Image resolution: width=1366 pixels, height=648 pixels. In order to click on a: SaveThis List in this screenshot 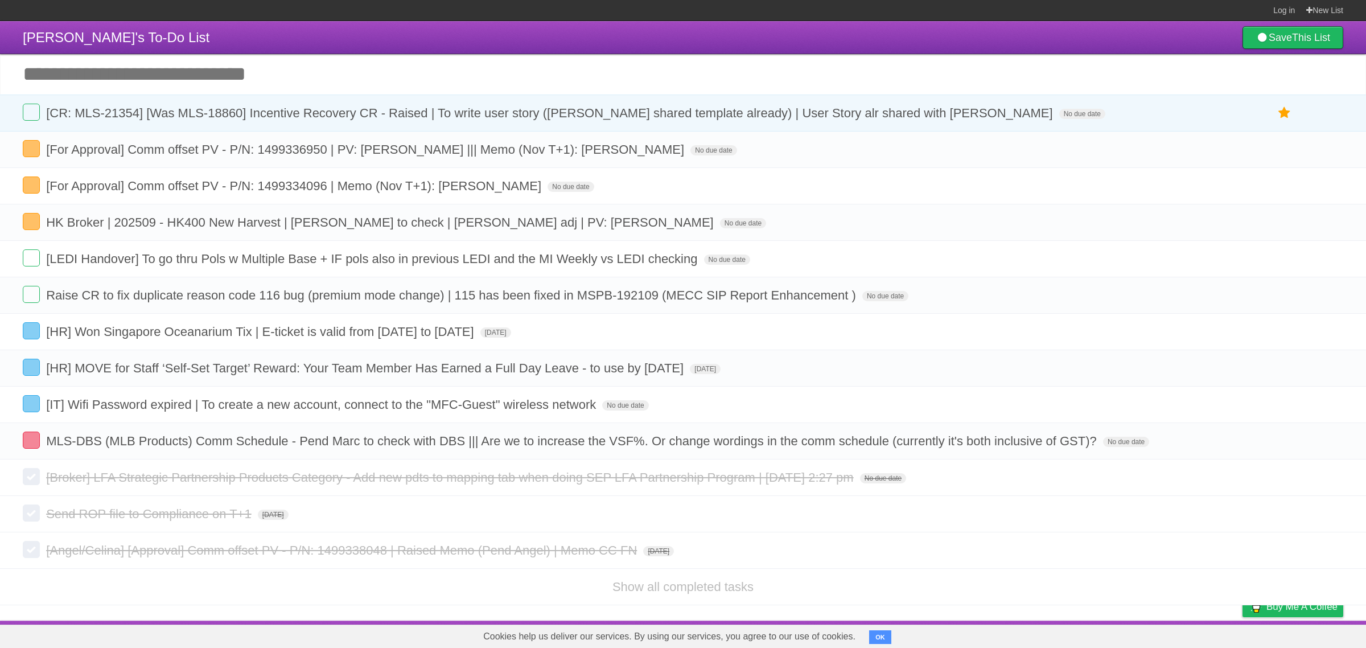, I will do `click(1293, 38)`.